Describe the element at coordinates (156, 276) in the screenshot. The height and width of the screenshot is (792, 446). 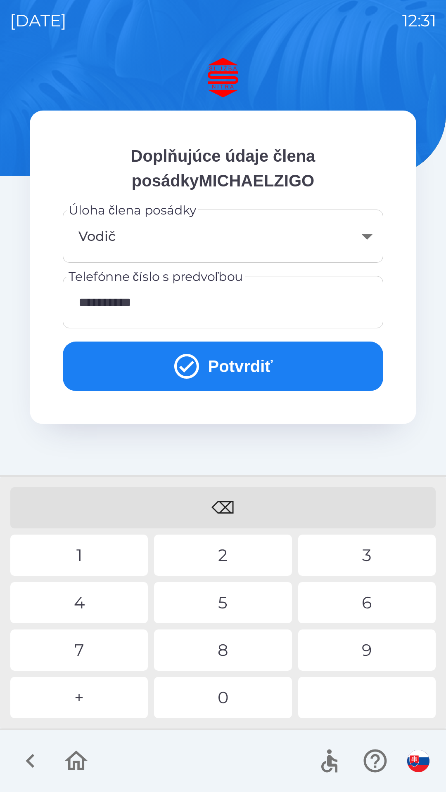
I see `label: Telefónne číslo s predvoľbou` at that location.